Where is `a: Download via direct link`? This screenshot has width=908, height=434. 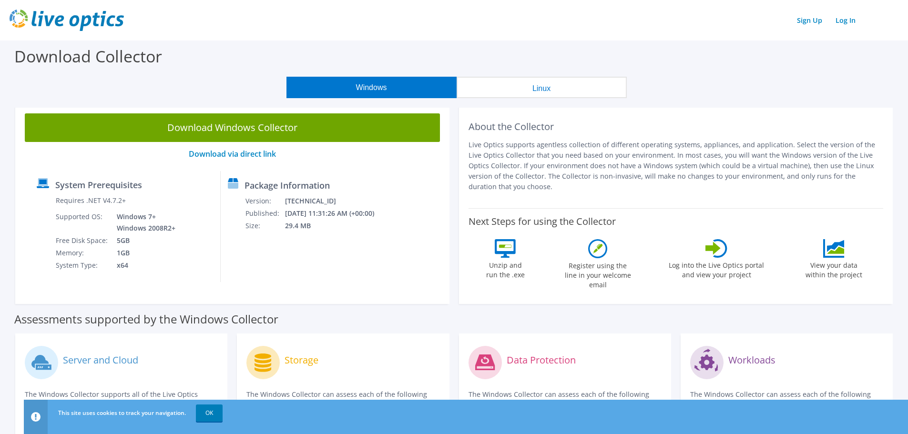
a: Download via direct link is located at coordinates (232, 154).